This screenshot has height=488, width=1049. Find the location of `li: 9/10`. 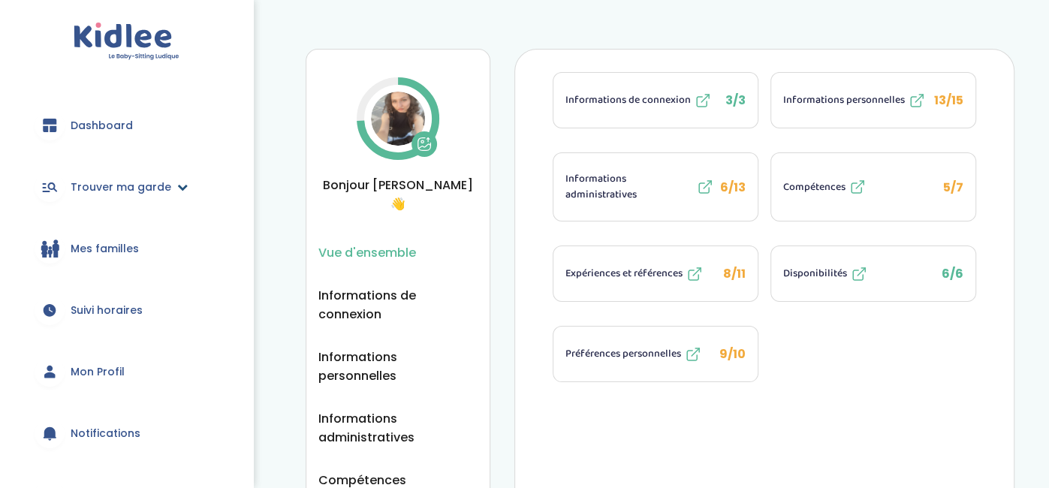

li: 9/10 is located at coordinates (655, 354).